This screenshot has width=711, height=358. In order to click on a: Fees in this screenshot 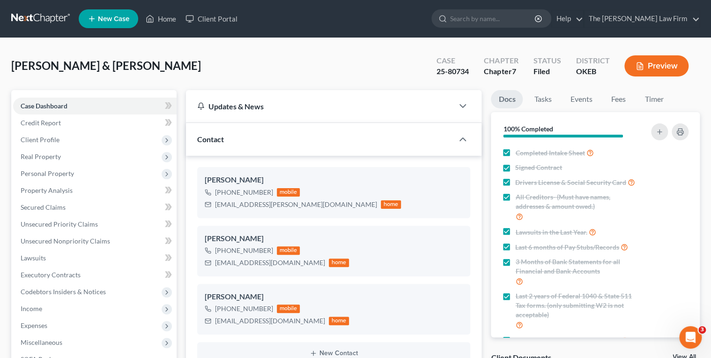, I will do `click(619, 99)`.